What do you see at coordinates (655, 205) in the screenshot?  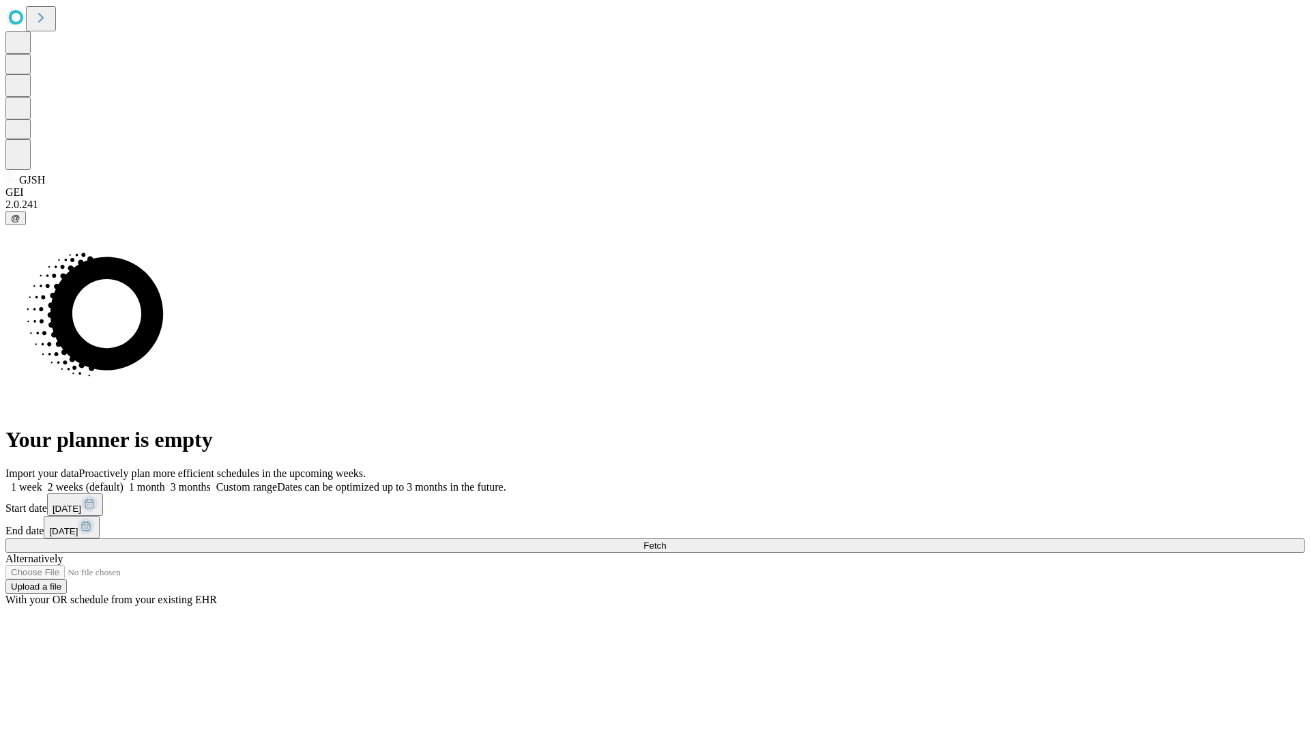 I see `div: 2.0.241` at bounding box center [655, 205].